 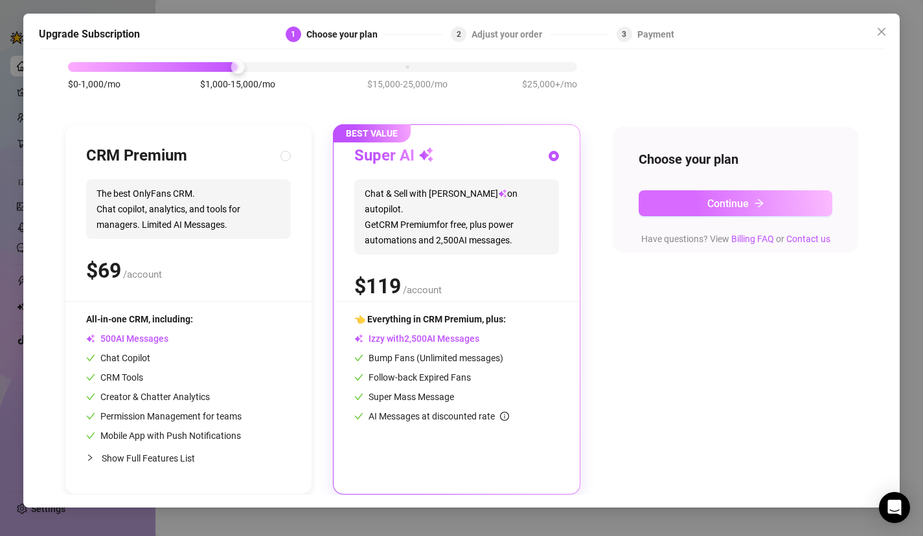 What do you see at coordinates (728, 203) in the screenshot?
I see `span: Continue` at bounding box center [728, 203].